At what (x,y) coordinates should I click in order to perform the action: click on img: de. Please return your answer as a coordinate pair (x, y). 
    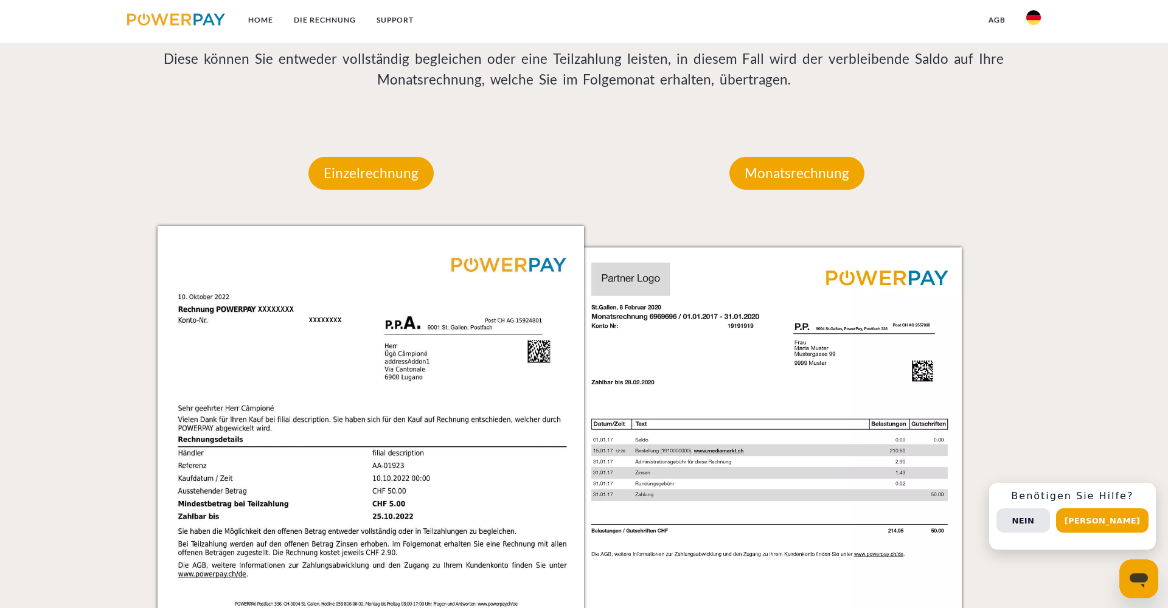
    Looking at the image, I should click on (1033, 18).